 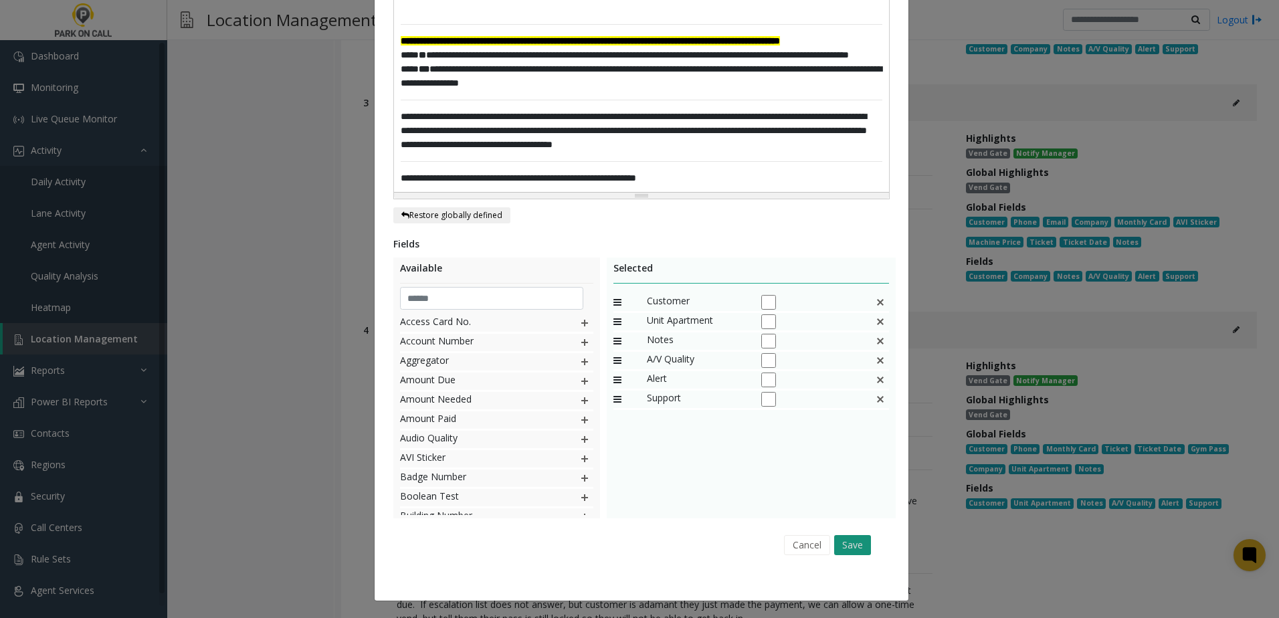 What do you see at coordinates (697, 361) in the screenshot?
I see `span: A/V Quality` at bounding box center [697, 361].